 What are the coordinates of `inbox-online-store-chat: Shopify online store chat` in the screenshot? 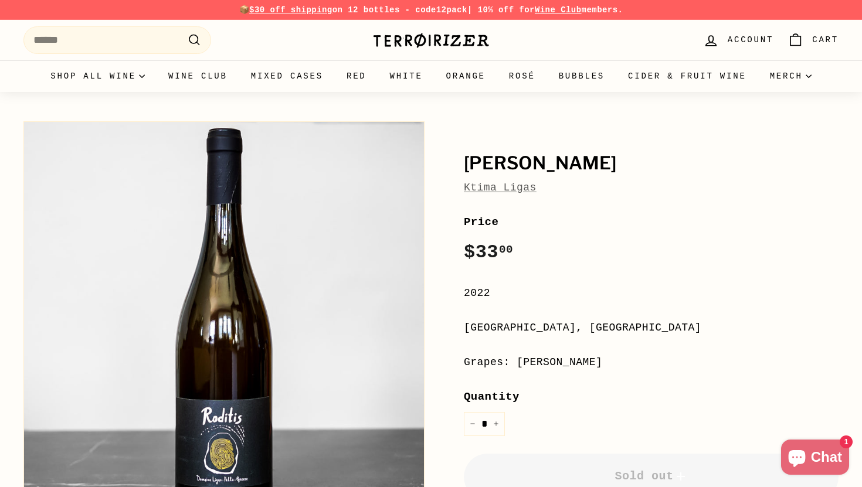 It's located at (815, 459).